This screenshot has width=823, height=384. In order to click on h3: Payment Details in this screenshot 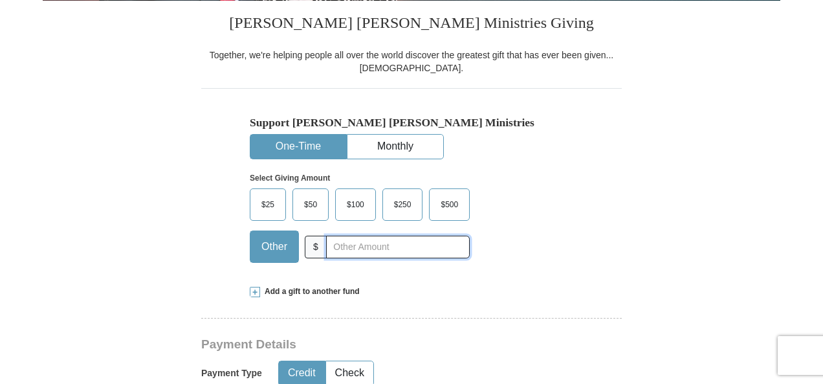, I will do `click(366, 344)`.